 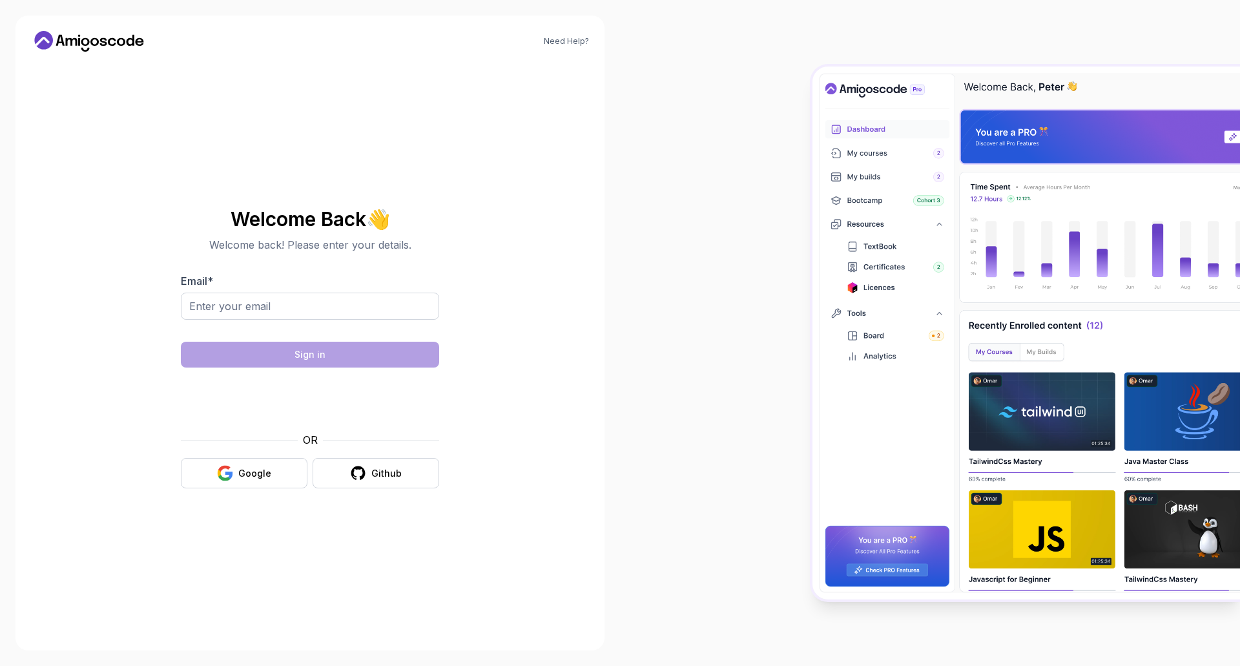 I want to click on div: Github, so click(x=386, y=473).